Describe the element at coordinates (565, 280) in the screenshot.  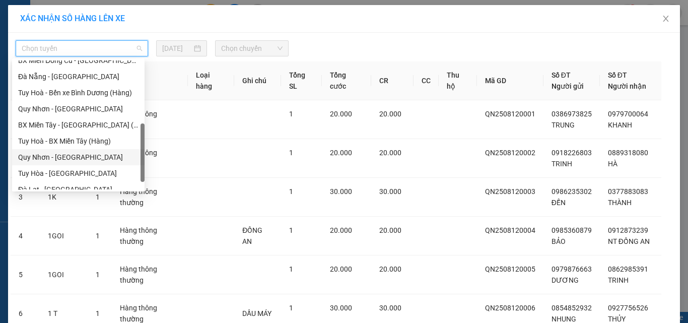
I see `span: DƯƠNG` at that location.